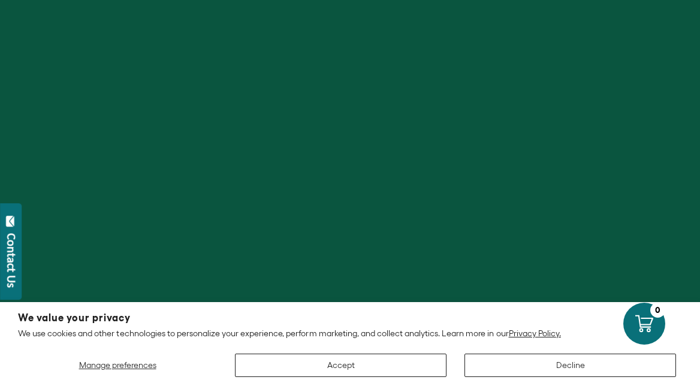 This screenshot has height=383, width=700. I want to click on span: Manage preferences, so click(117, 365).